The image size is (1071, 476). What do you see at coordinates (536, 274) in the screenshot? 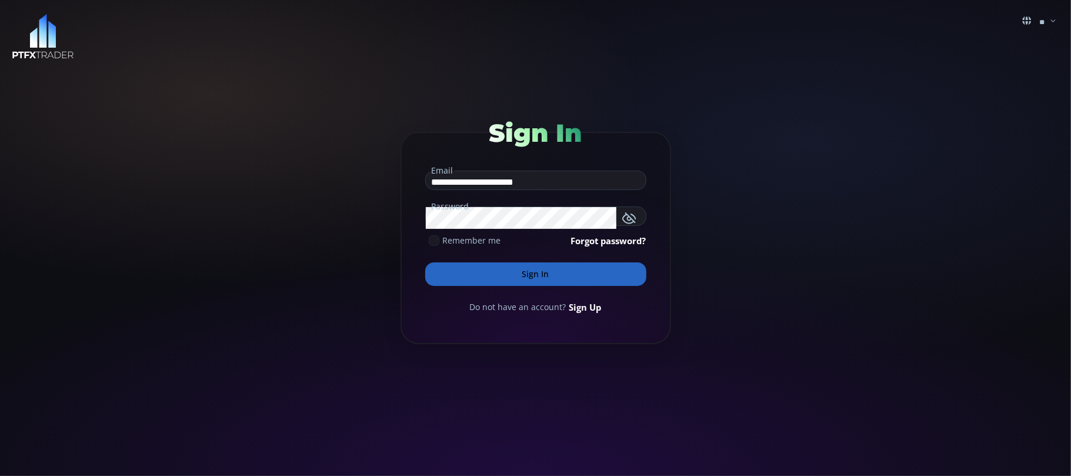
I see `button: Sign In` at bounding box center [536, 274].